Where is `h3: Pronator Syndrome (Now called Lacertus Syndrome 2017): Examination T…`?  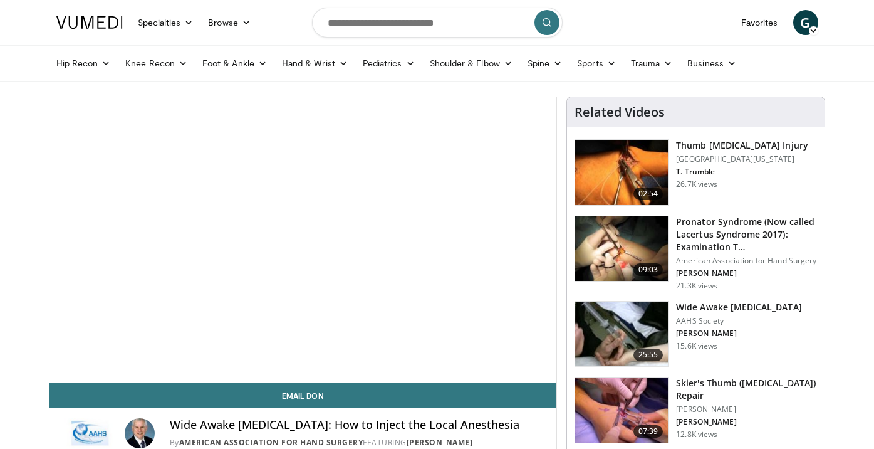 h3: Pronator Syndrome (Now called Lacertus Syndrome 2017): Examination T… is located at coordinates (746, 234).